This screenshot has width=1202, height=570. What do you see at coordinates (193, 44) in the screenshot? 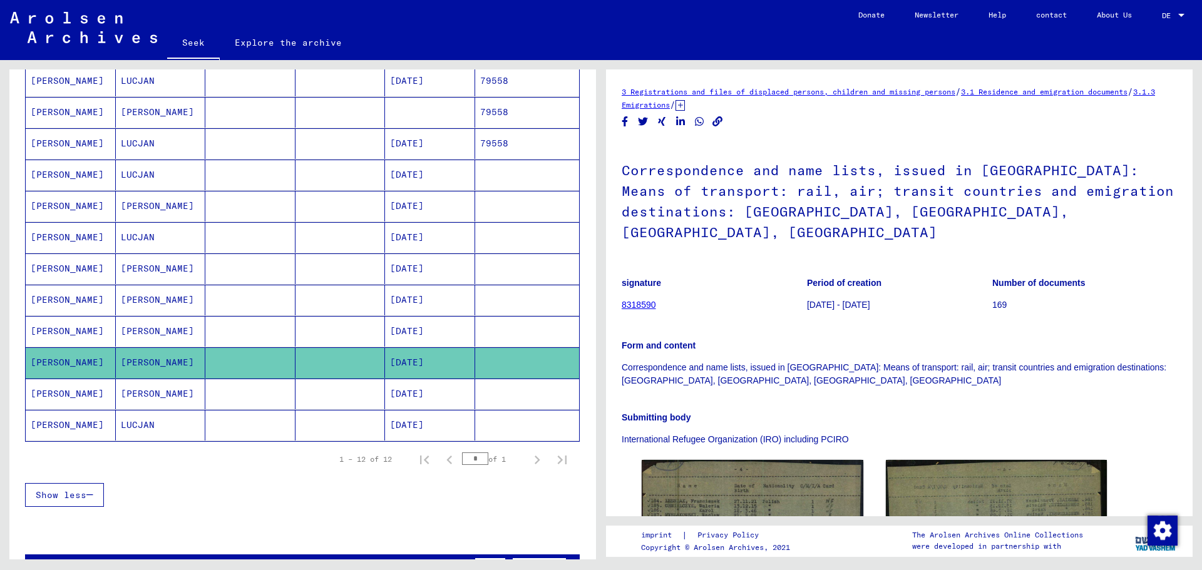
I see `a: Seek` at bounding box center [193, 44].